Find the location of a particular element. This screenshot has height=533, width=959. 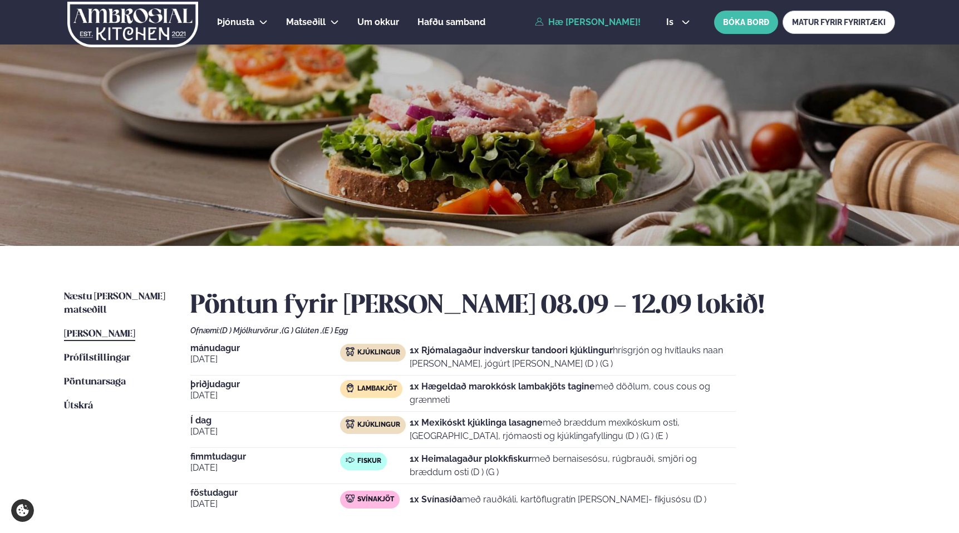

span: Matseðill is located at coordinates (306, 22).